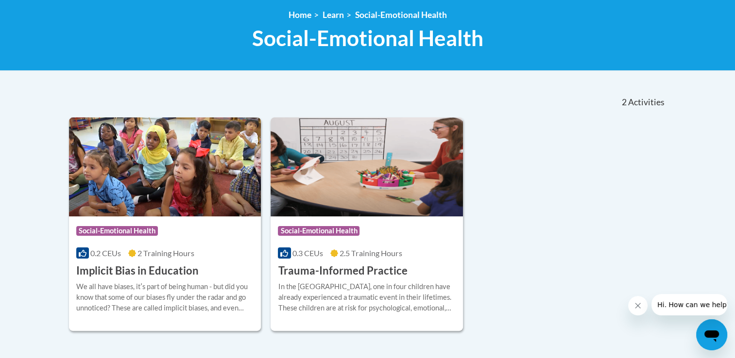  What do you see at coordinates (165, 298) in the screenshot?
I see `div: We all have biases, itʹs part of being human - but did you know that some of our biases fly under...` at bounding box center [165, 298].